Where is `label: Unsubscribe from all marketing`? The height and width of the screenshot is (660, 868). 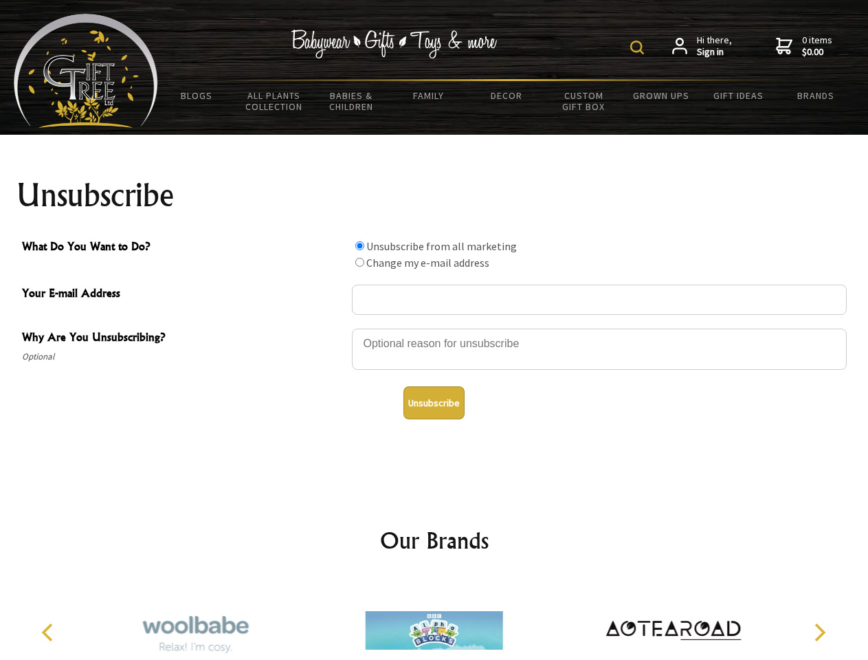 label: Unsubscribe from all marketing is located at coordinates (441, 246).